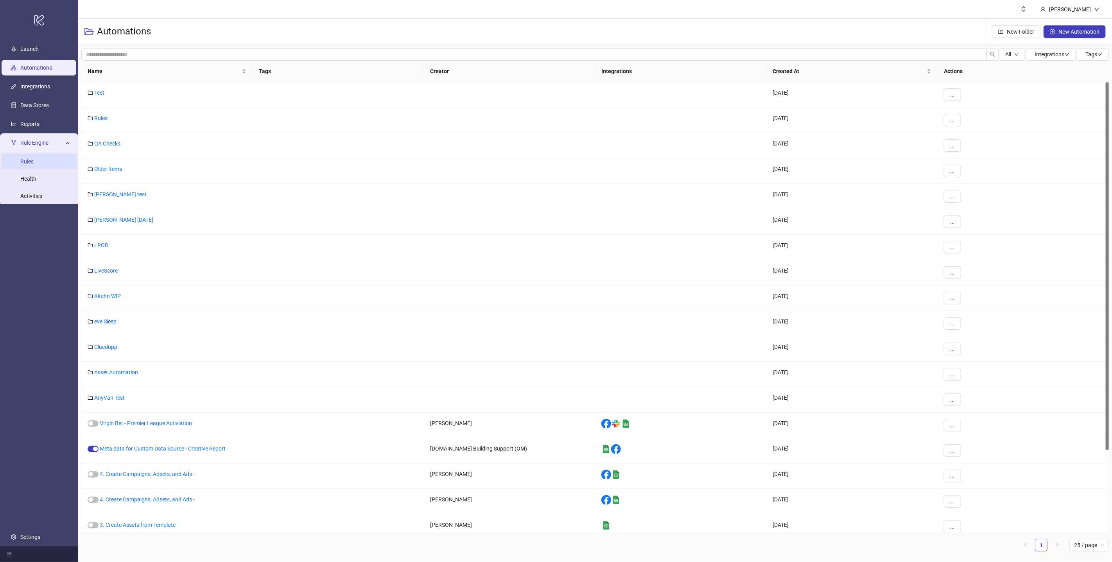 Image resolution: width=1112 pixels, height=562 pixels. I want to click on button: Integrationsdown, so click(1050, 54).